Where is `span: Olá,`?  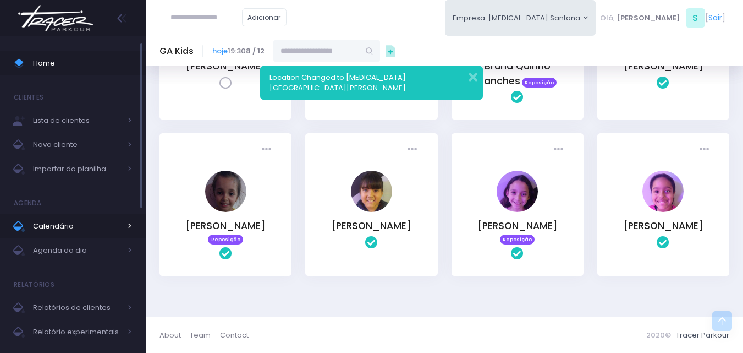
span: Olá, is located at coordinates (607, 18).